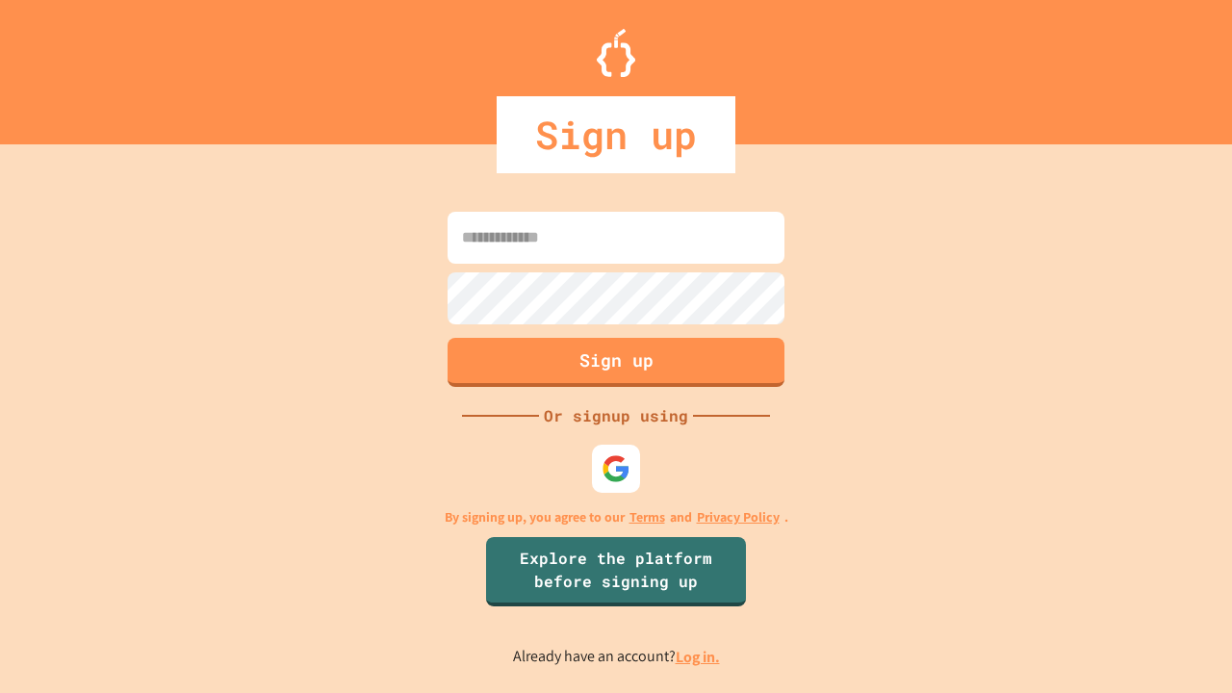 This screenshot has width=1232, height=693. I want to click on p: By signing up, you agree to our and ., so click(616, 517).